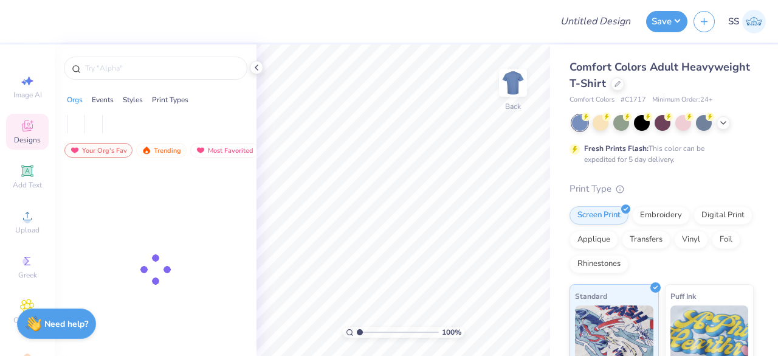 Image resolution: width=778 pixels, height=356 pixels. I want to click on input: Try "Alpha", so click(162, 68).